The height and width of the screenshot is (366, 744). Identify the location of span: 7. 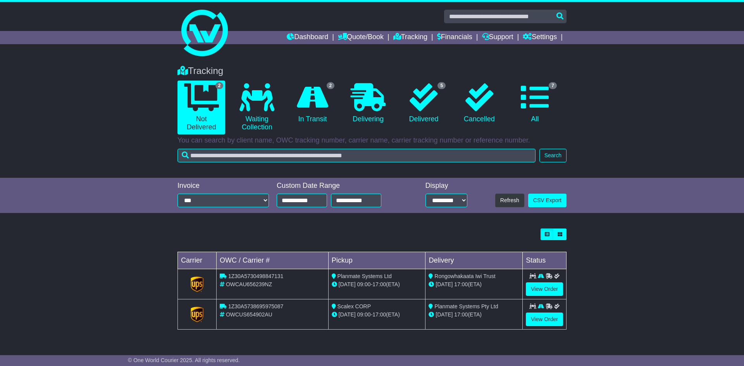
(553, 86).